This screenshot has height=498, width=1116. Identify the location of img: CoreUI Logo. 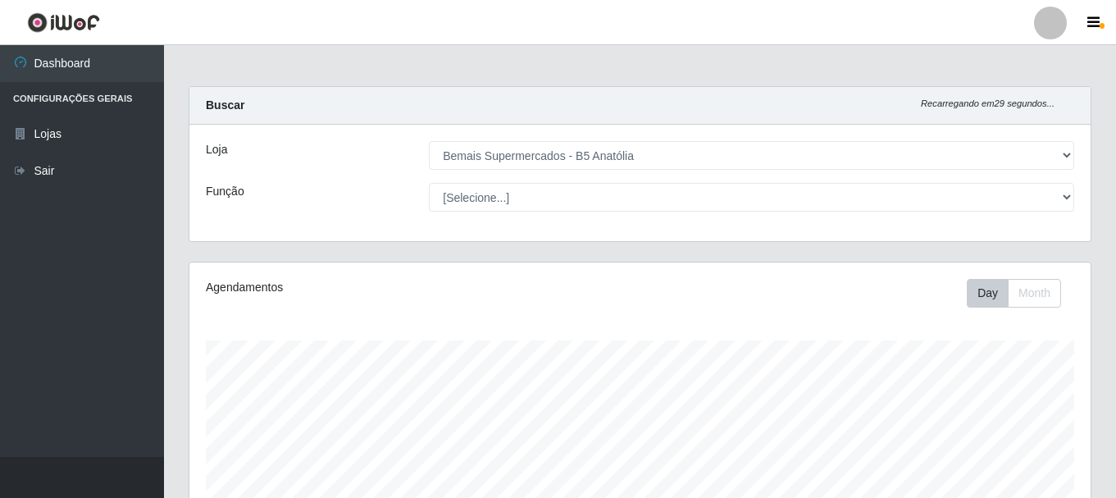
(63, 22).